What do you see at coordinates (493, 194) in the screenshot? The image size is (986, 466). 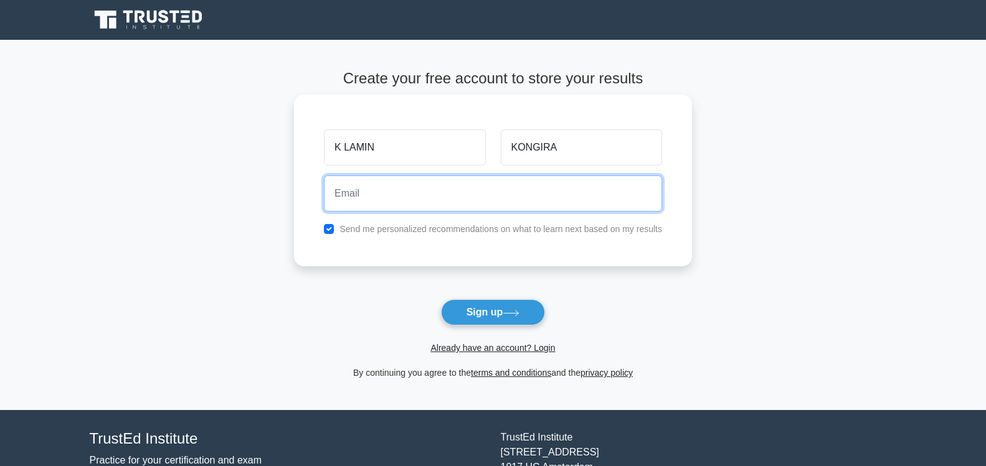 I see `input: Email` at bounding box center [493, 194].